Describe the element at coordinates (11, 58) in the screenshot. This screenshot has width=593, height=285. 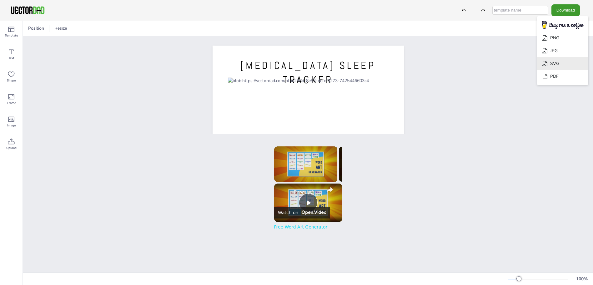
I see `span: Text` at that location.